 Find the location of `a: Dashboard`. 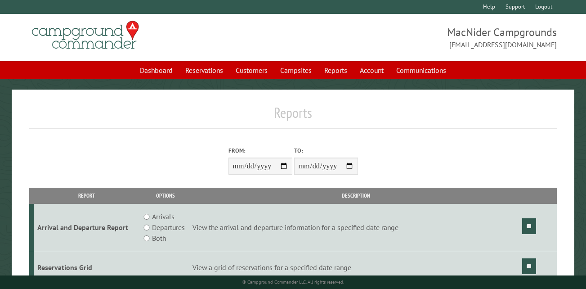

a: Dashboard is located at coordinates (156, 70).